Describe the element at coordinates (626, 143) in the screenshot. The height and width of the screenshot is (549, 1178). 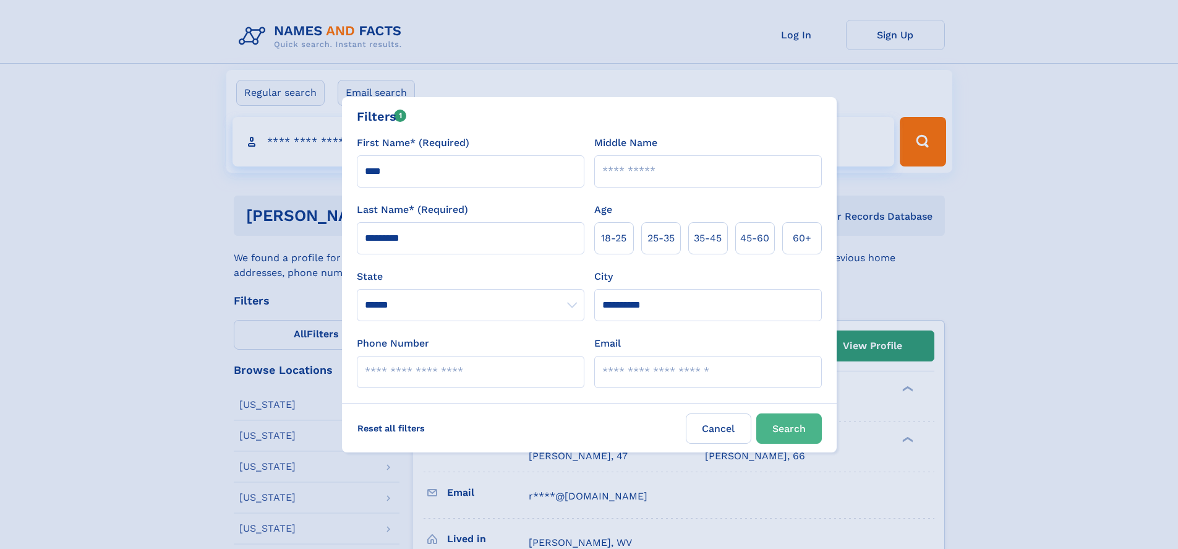
I see `label: Middle Name` at that location.